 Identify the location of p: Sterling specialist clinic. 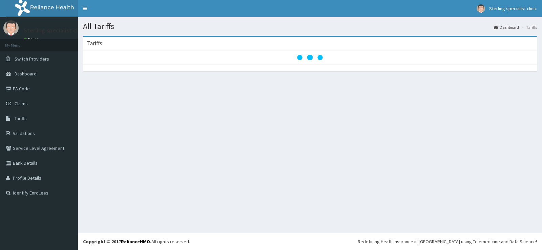
(55, 30).